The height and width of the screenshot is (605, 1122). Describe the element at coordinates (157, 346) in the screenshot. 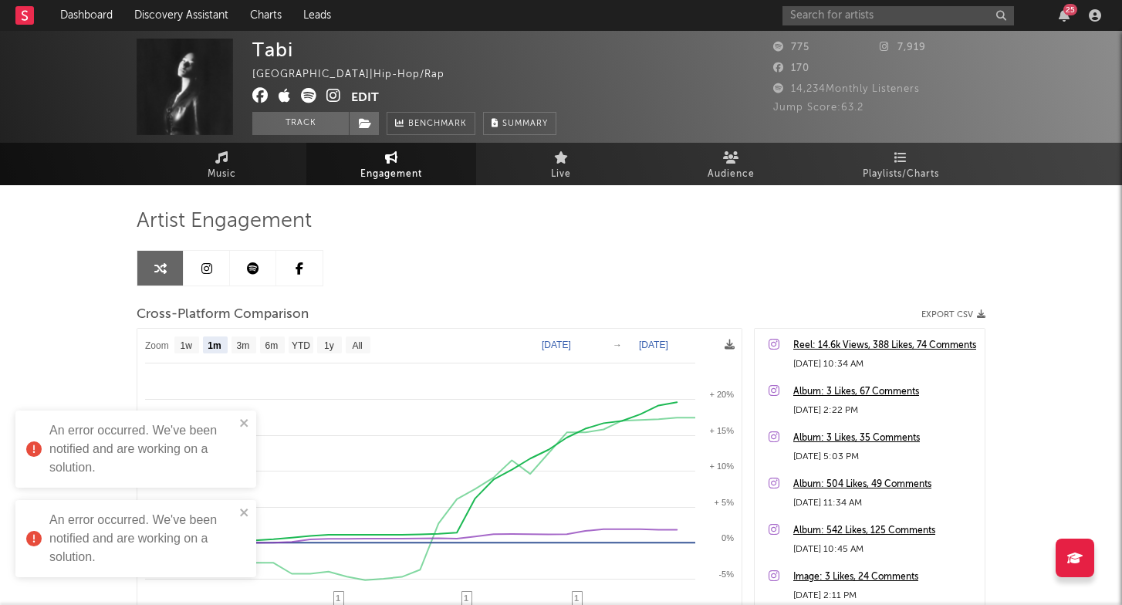

I see `text: Zoom` at that location.